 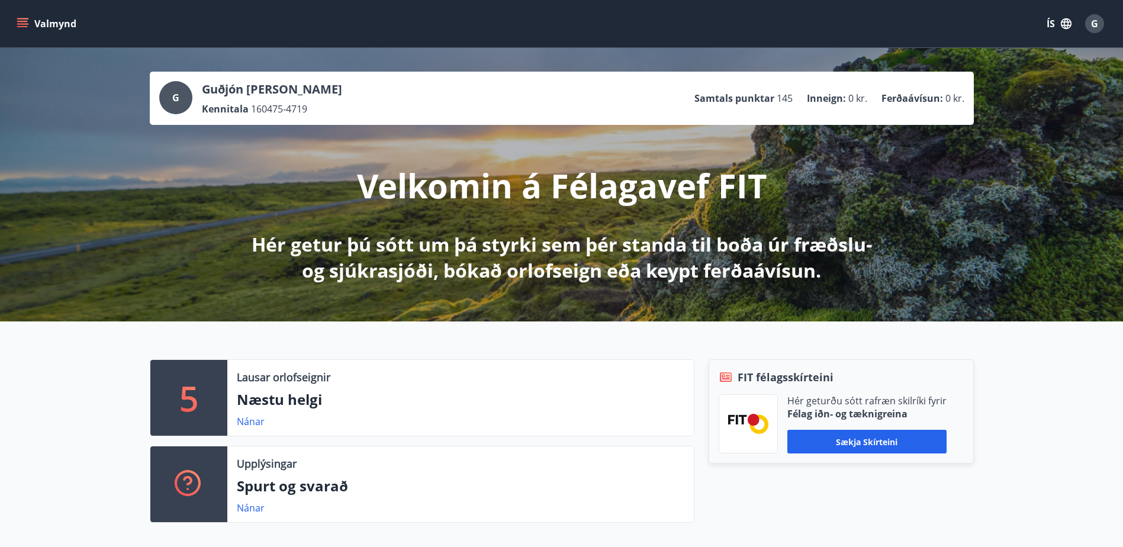 I want to click on span: 145, so click(x=784, y=98).